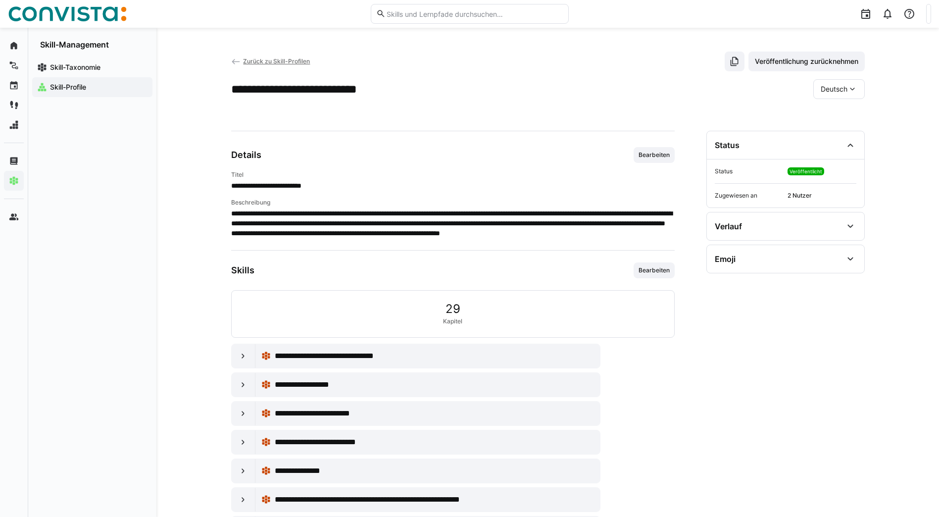  What do you see at coordinates (243, 270) in the screenshot?
I see `h3: Skills` at bounding box center [243, 270].